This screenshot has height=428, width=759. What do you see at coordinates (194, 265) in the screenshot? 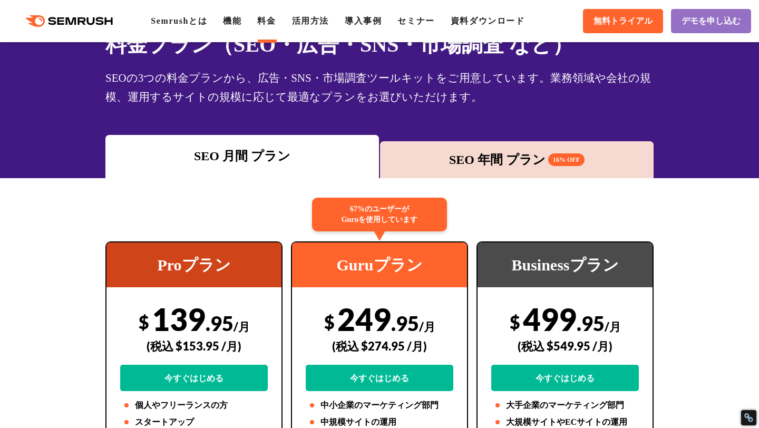
I see `div: Proプラン` at bounding box center [194, 265].